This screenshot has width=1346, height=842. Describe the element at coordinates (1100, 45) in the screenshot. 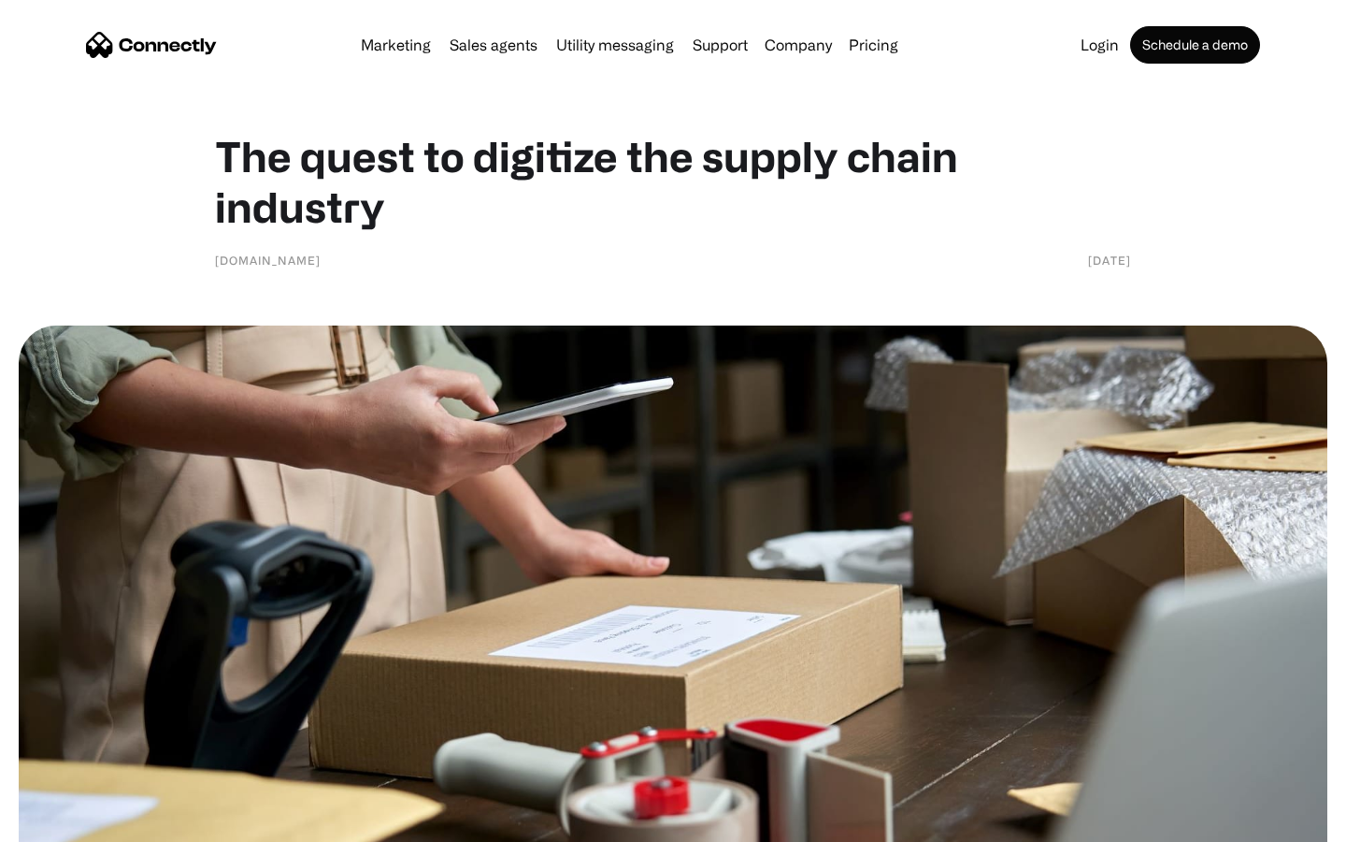

I see `a: Login` at that location.